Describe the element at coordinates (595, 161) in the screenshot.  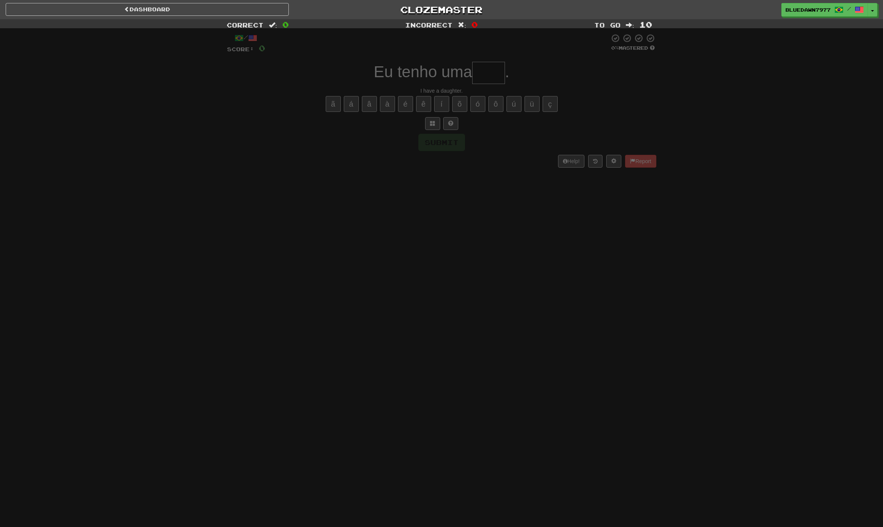
I see `button: Round history (alt+y)` at that location.